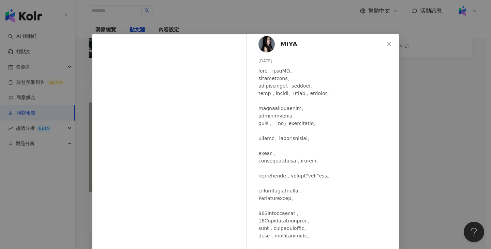  I want to click on span: close, so click(389, 44).